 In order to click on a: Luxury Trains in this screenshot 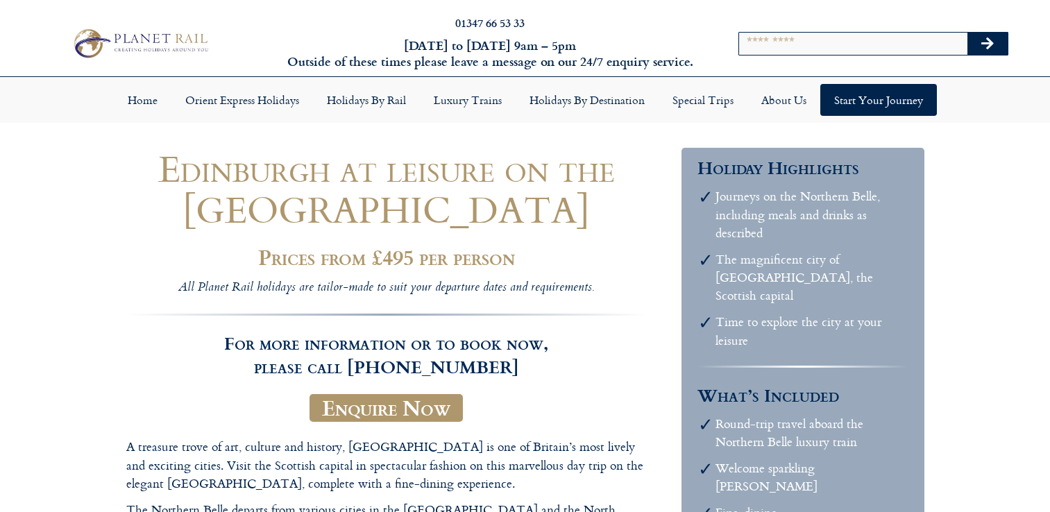, I will do `click(468, 100)`.